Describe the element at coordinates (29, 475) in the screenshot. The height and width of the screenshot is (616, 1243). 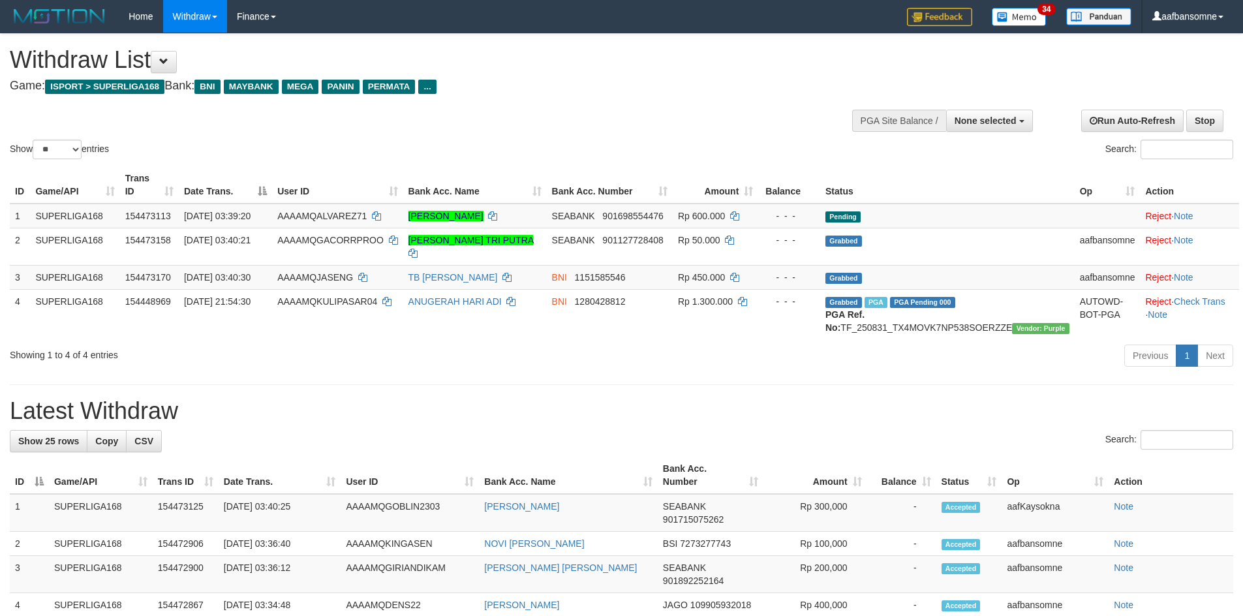
I see `th: ID: activate to sort column descending` at that location.